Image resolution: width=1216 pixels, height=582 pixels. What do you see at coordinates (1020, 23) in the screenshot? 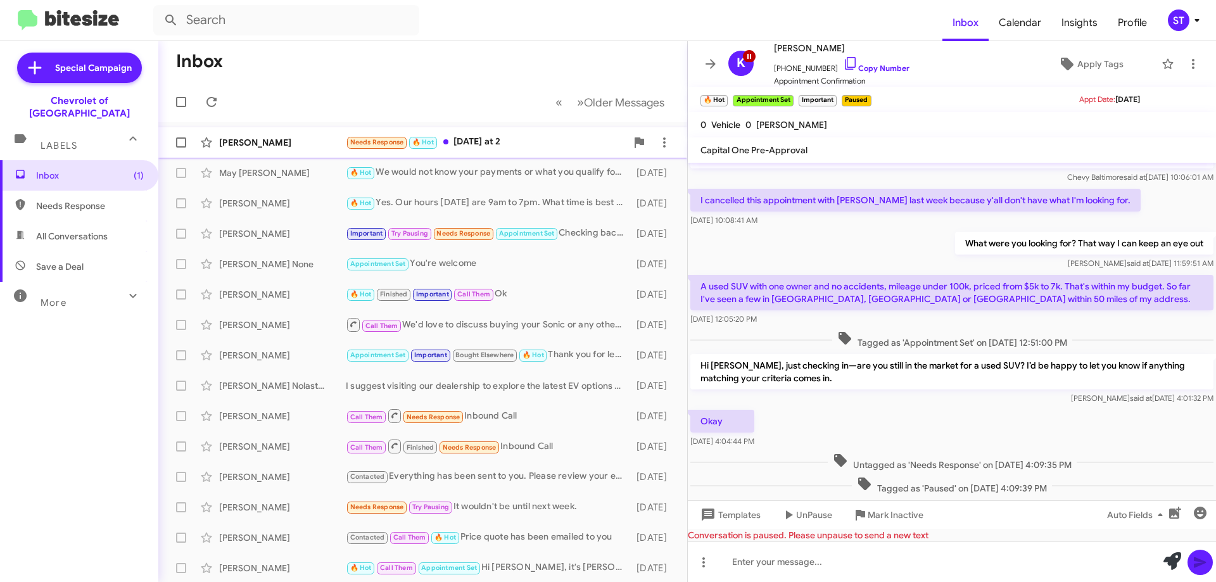
I see `span: Calendar` at bounding box center [1020, 23].